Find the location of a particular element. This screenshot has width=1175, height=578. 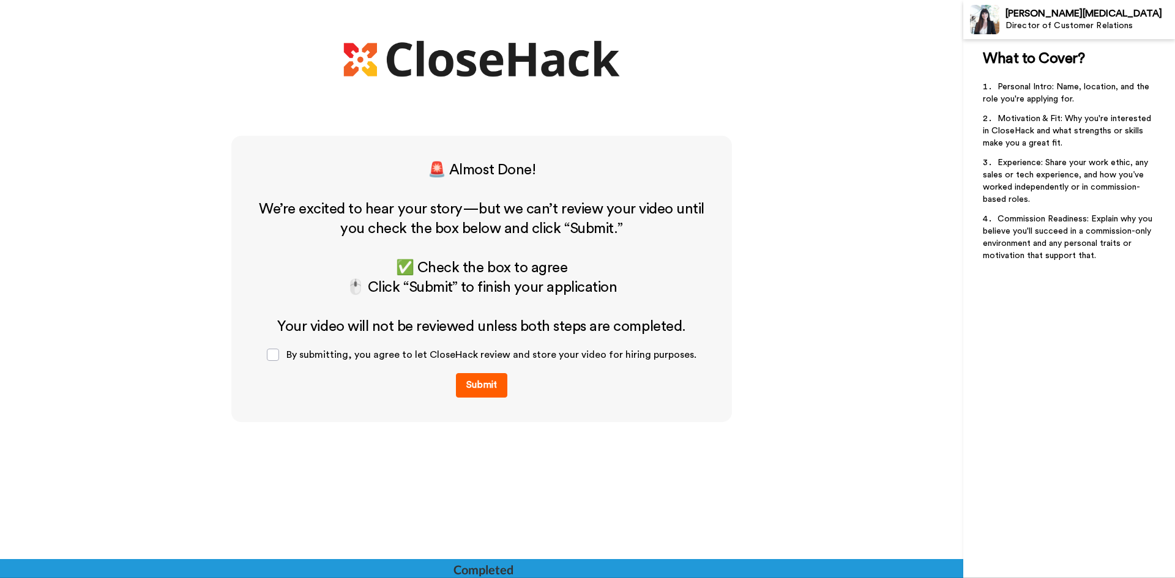

span: Motivation & Fit: Why you're interested in CloseHack and what strengths or skills make you a grea... is located at coordinates (1068, 131).